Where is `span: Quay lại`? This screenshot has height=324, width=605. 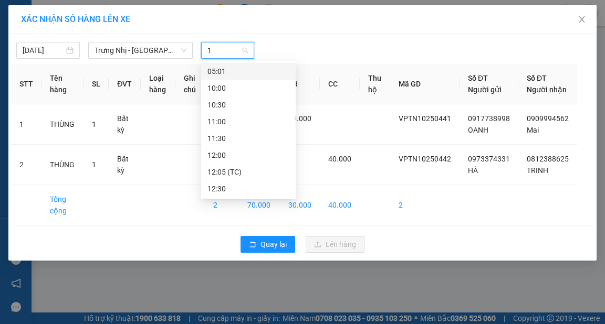 span: Quay lại is located at coordinates (274, 245).